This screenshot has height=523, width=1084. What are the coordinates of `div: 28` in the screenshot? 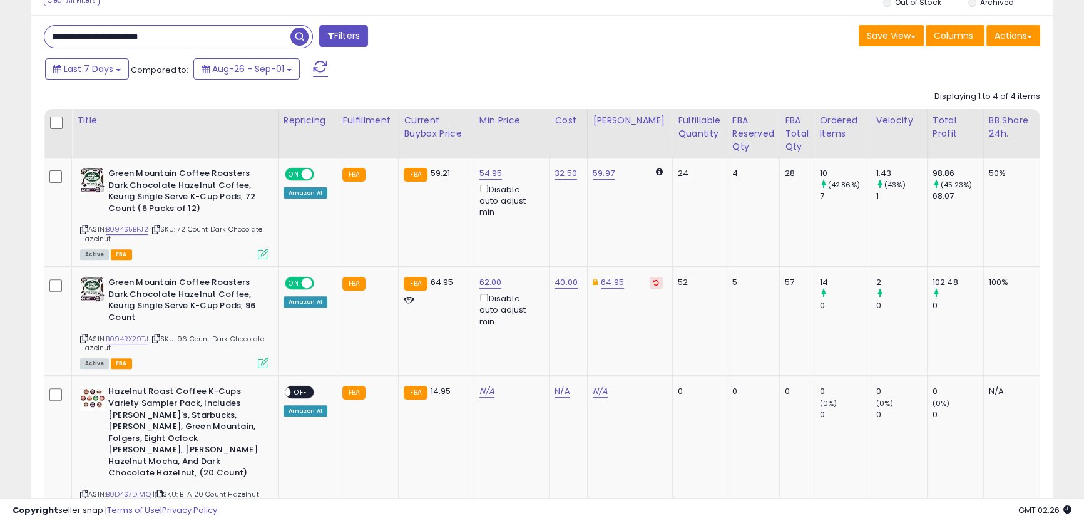 It's located at (794, 173).